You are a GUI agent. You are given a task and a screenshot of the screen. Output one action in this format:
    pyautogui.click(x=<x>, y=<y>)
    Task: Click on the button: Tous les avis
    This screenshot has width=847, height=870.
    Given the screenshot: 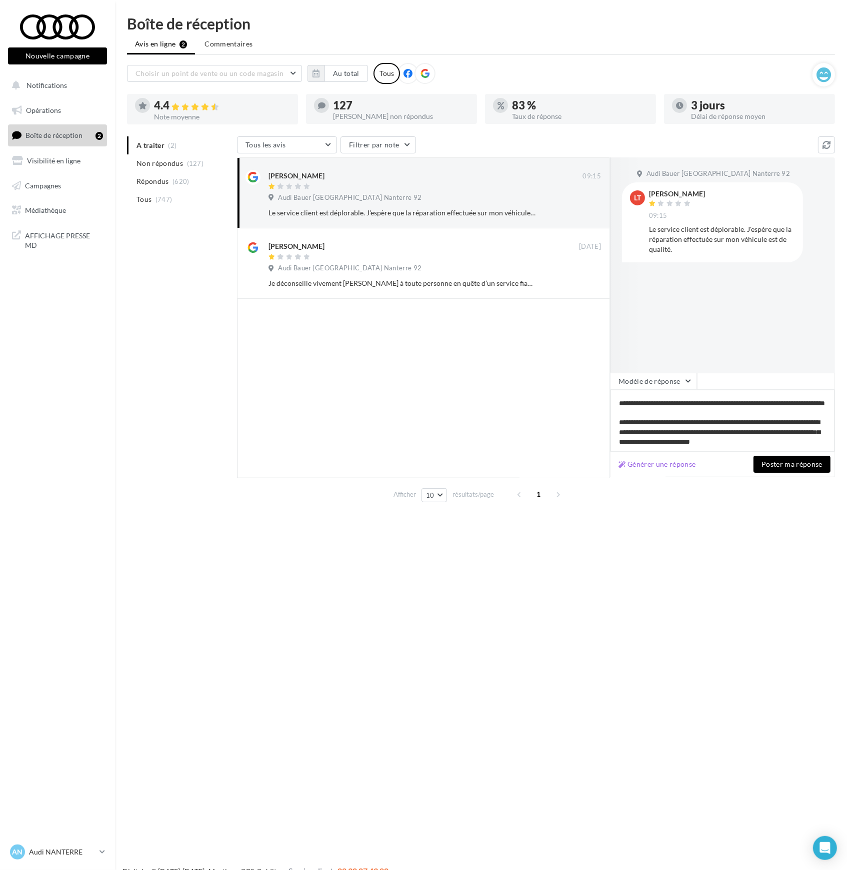 What is the action you would take?
    pyautogui.click(x=287, y=145)
    